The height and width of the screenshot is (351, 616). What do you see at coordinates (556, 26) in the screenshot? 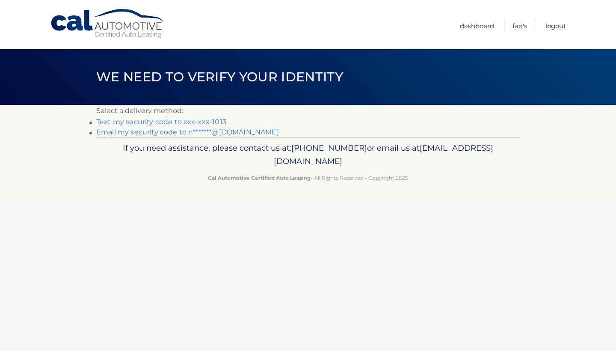
I see `a: Logout` at bounding box center [556, 26].